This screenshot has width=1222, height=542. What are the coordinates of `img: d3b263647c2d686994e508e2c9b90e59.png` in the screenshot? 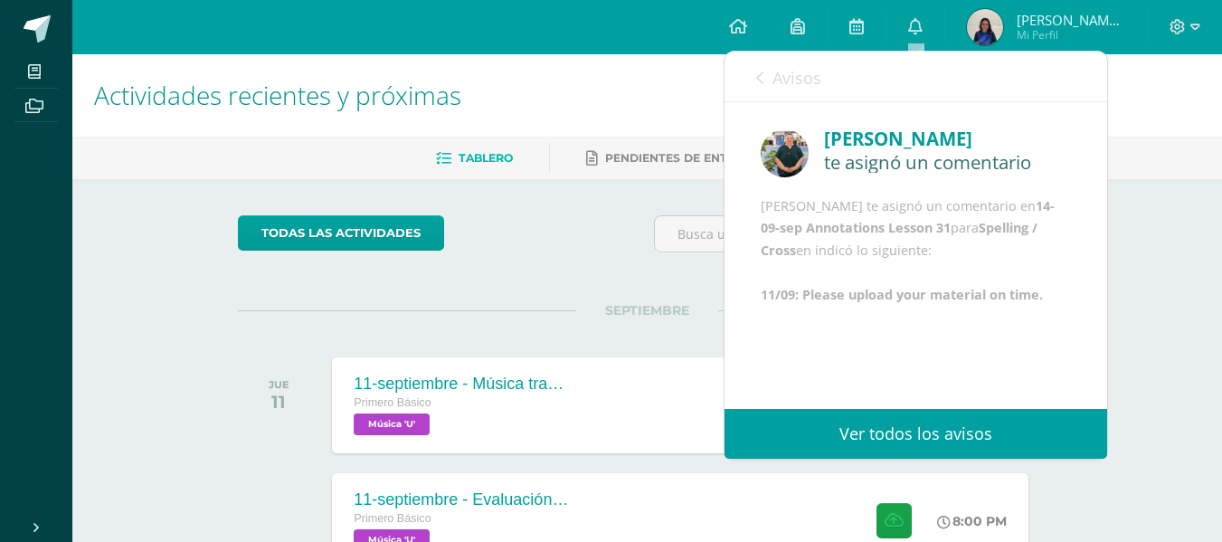 It's located at (784, 153).